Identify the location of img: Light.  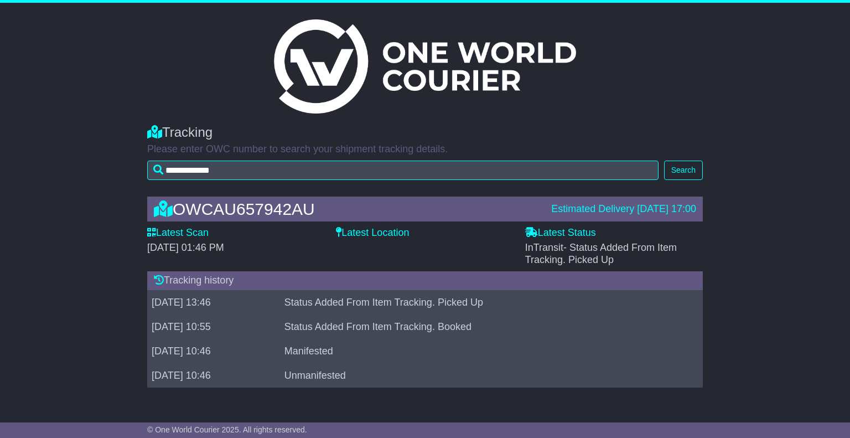
(425, 66).